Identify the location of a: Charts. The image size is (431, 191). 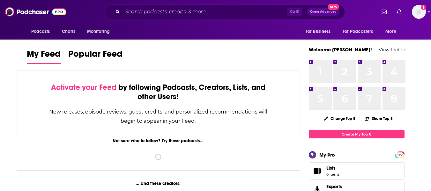
(69, 32).